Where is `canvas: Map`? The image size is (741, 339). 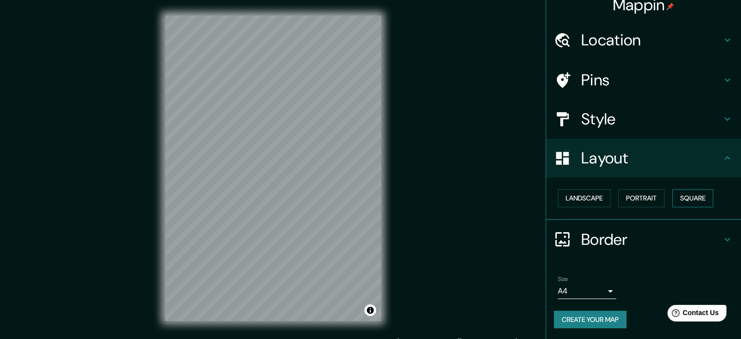
canvas: Map is located at coordinates (273, 168).